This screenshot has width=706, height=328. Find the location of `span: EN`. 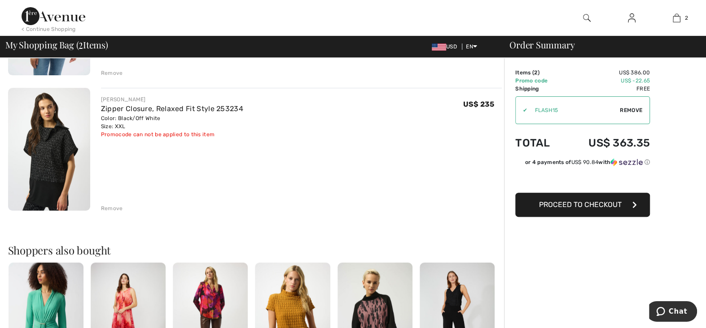

span: EN is located at coordinates (471, 47).